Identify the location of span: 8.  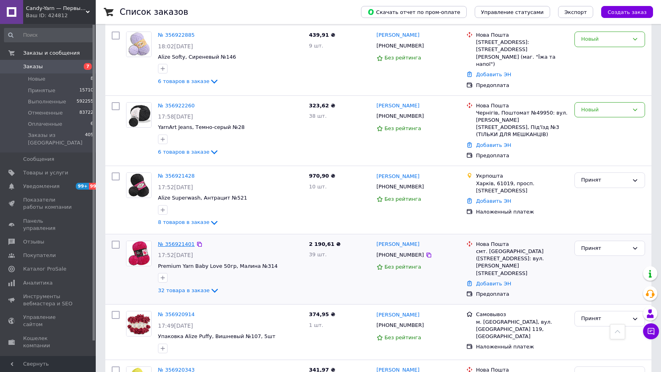
(92, 79).